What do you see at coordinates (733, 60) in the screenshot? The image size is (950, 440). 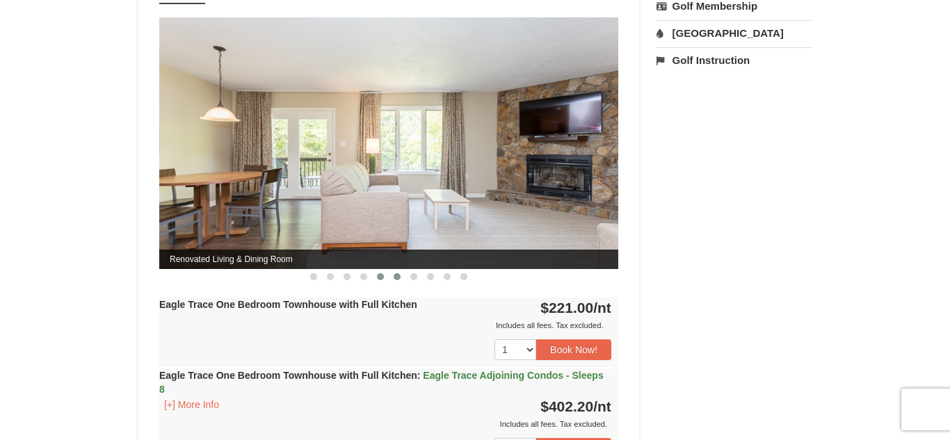 I see `a: Golf Instruction` at bounding box center [733, 60].